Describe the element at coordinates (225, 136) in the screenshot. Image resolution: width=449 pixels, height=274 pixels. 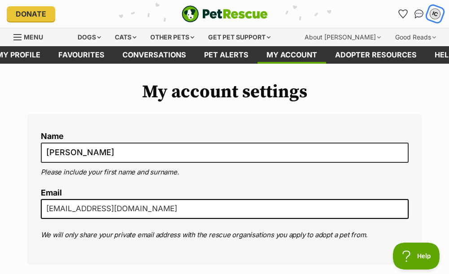
I see `label: Name` at that location.